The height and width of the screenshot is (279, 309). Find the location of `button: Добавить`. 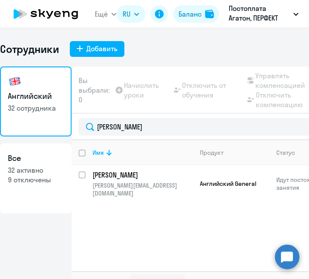

button: Добавить is located at coordinates (97, 49).